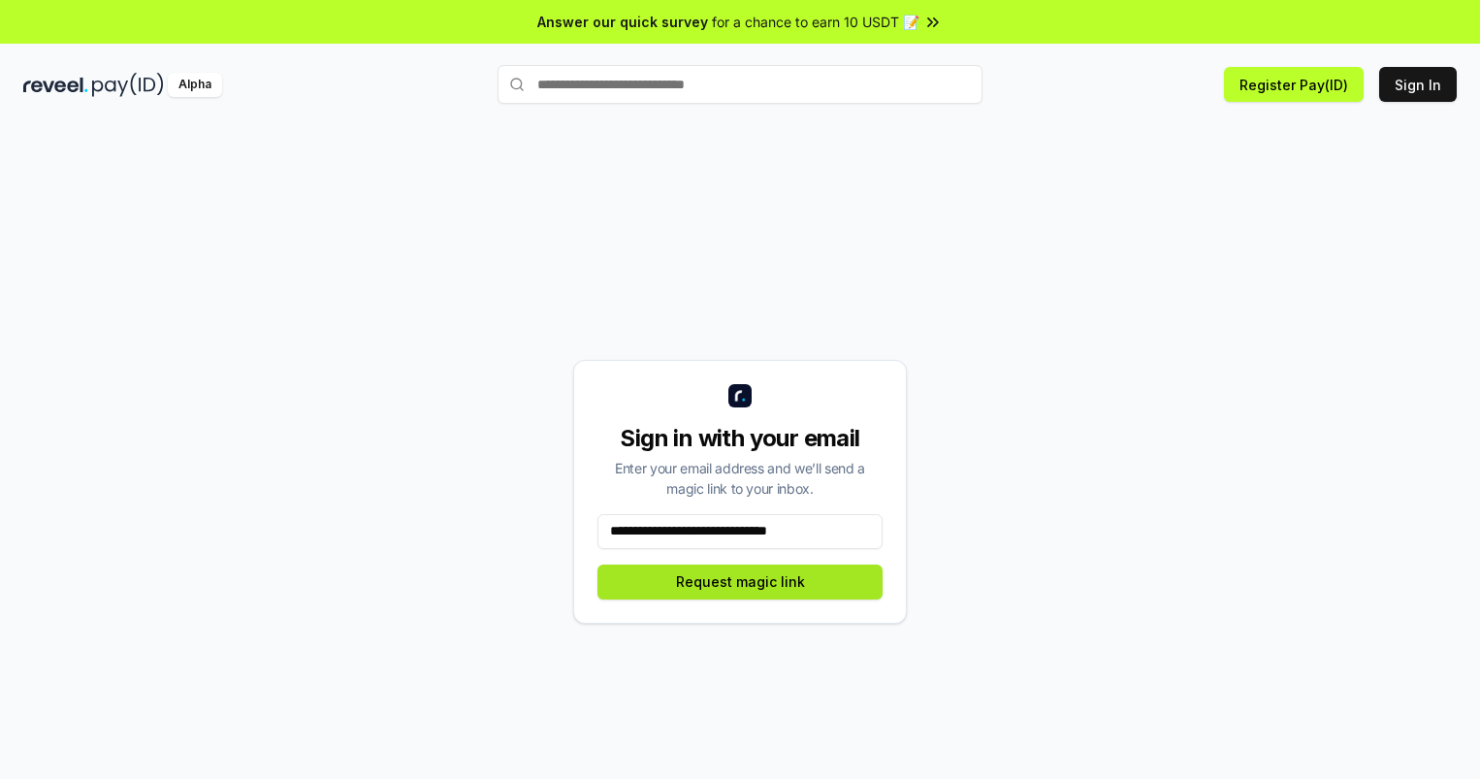  I want to click on span: for a chance to earn 10 USDT 📝, so click(815, 21).